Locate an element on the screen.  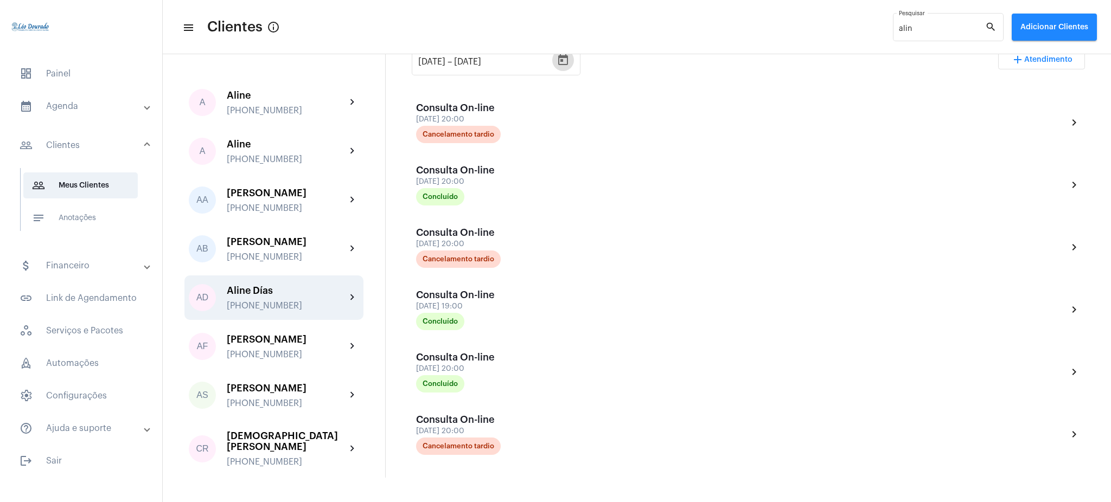
span: Meus Clientes is located at coordinates (80, 186).